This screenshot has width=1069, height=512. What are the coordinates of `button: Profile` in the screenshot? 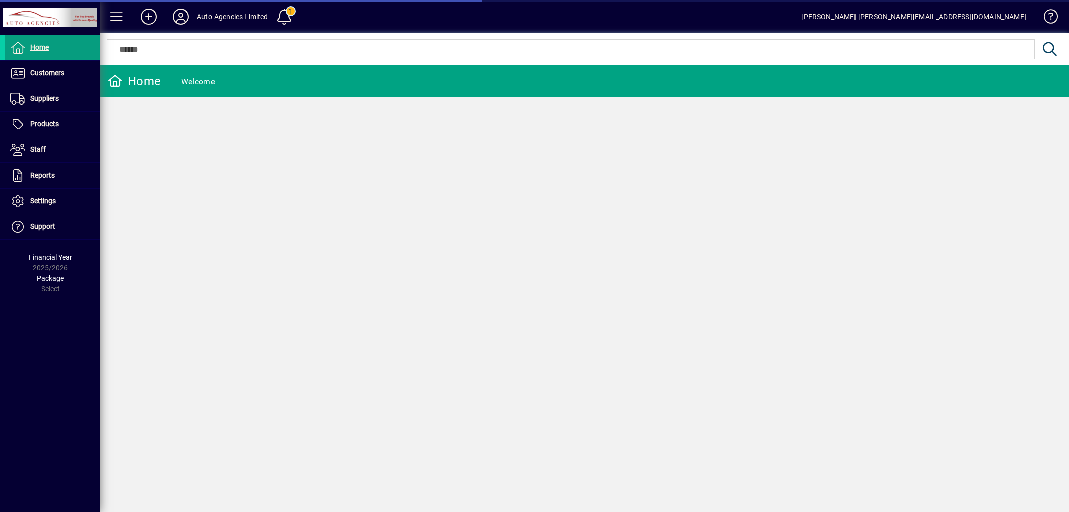 It's located at (181, 17).